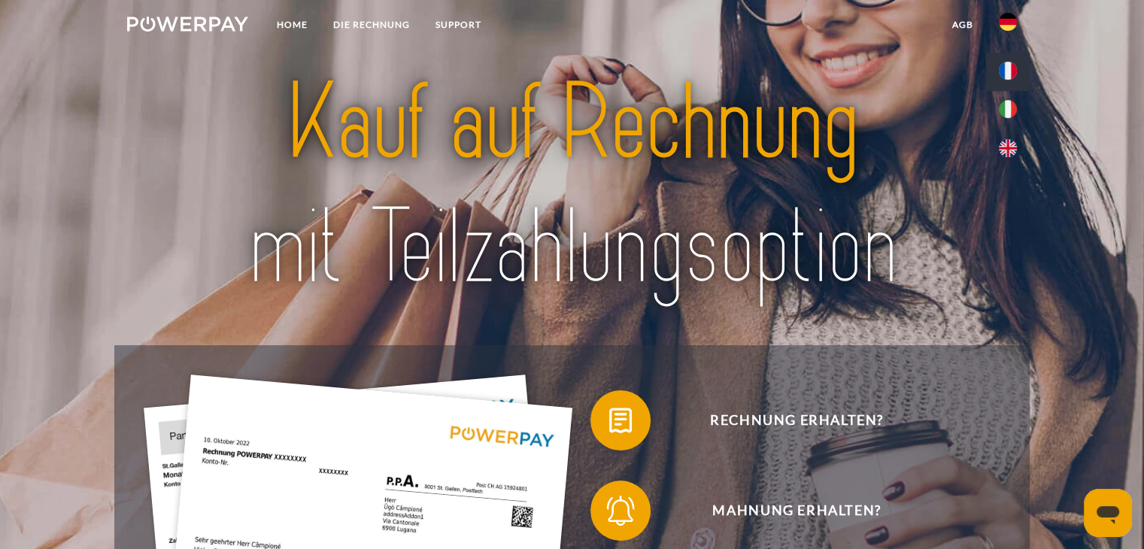  I want to click on a: Rechnung erhalten?, so click(786, 421).